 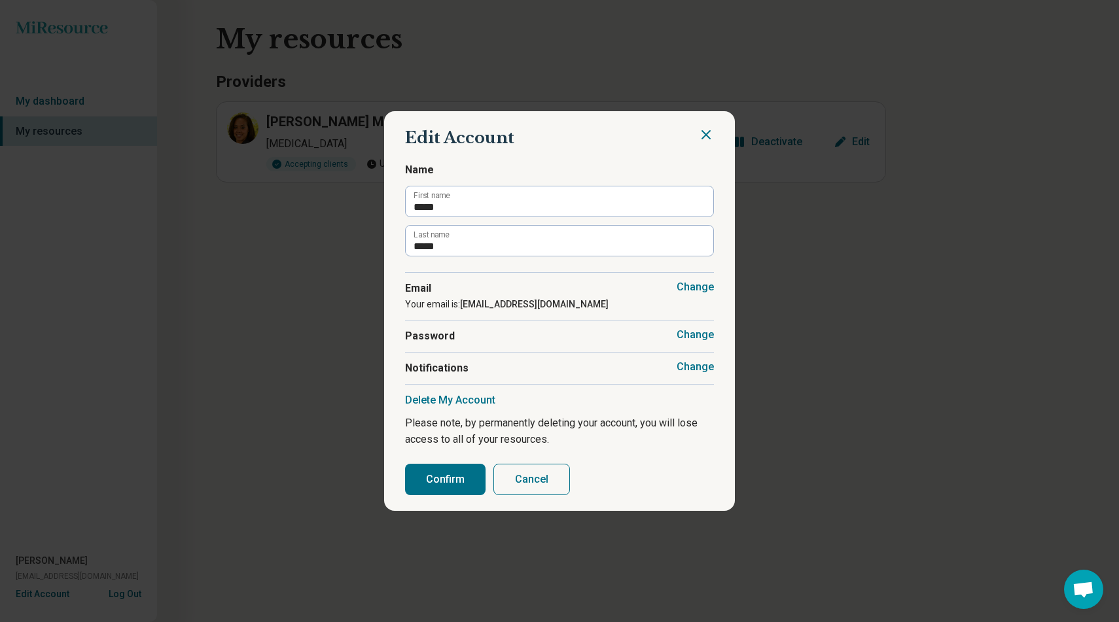 What do you see at coordinates (445, 480) in the screenshot?
I see `button: Confirm` at bounding box center [445, 480].